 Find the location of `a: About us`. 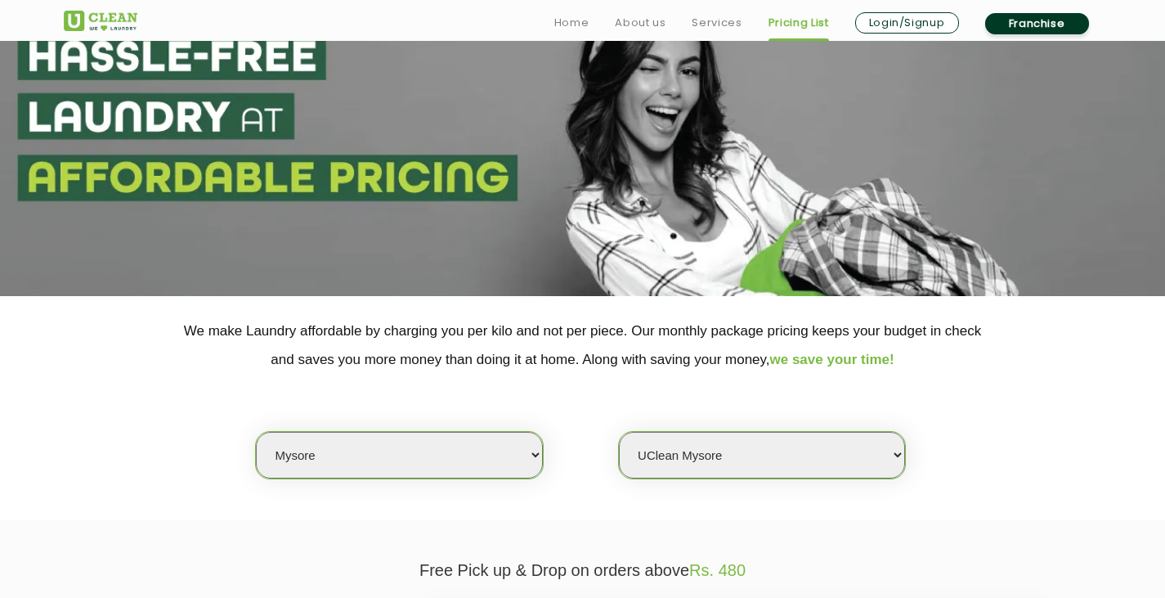

a: About us is located at coordinates (640, 23).